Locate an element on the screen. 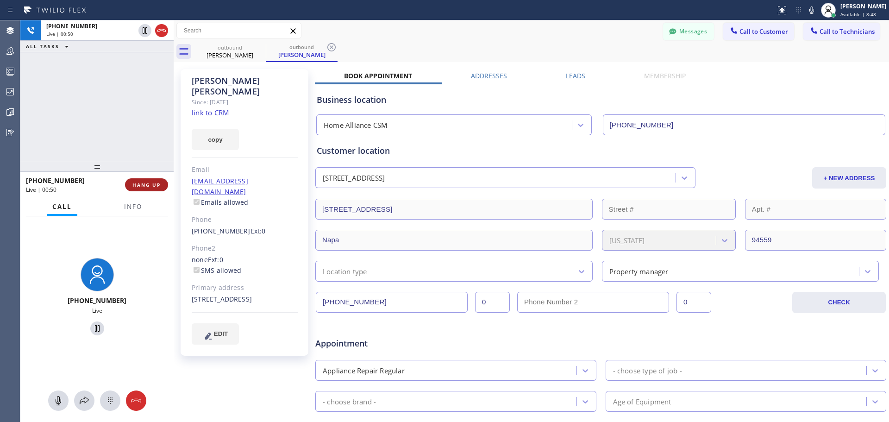  label: SMS allowed is located at coordinates (216, 270).